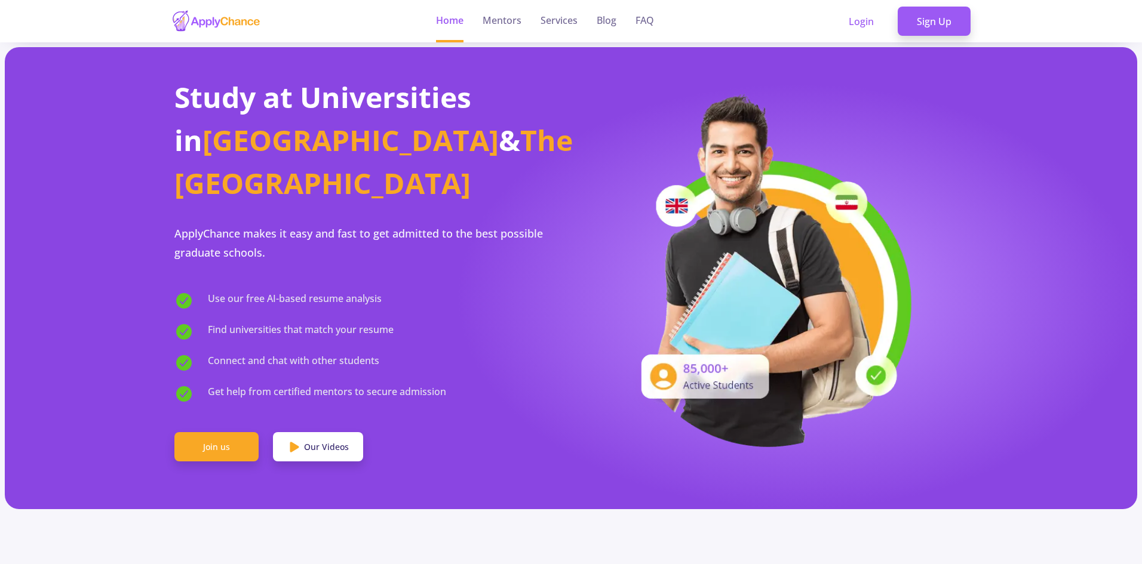  Describe the element at coordinates (300, 332) in the screenshot. I see `span: Find universities that match your resume` at that location.